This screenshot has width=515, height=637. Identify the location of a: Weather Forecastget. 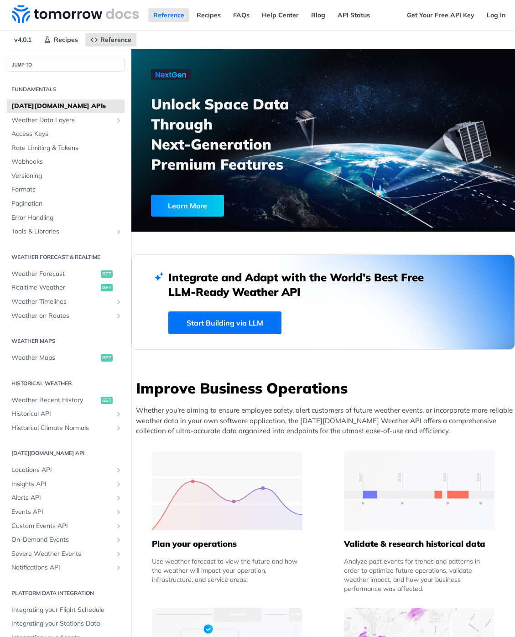
(66, 274).